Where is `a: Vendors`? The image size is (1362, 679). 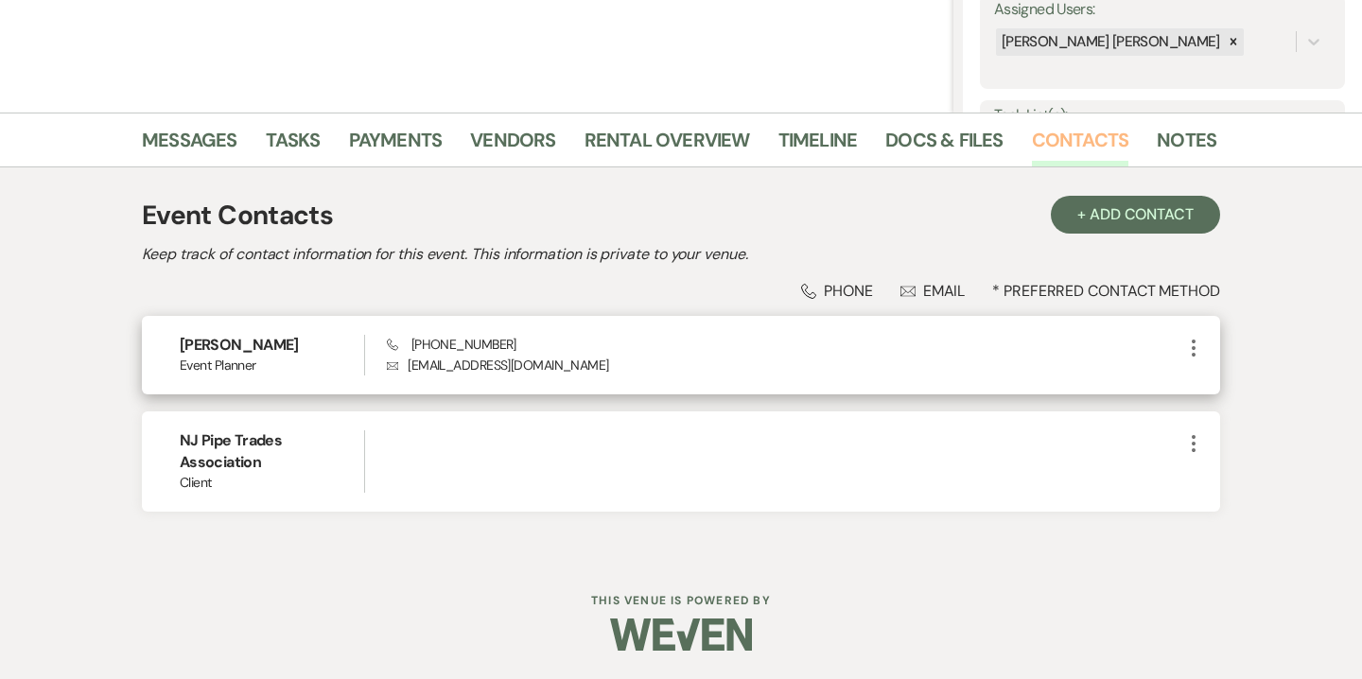
a: Vendors is located at coordinates (513, 146).